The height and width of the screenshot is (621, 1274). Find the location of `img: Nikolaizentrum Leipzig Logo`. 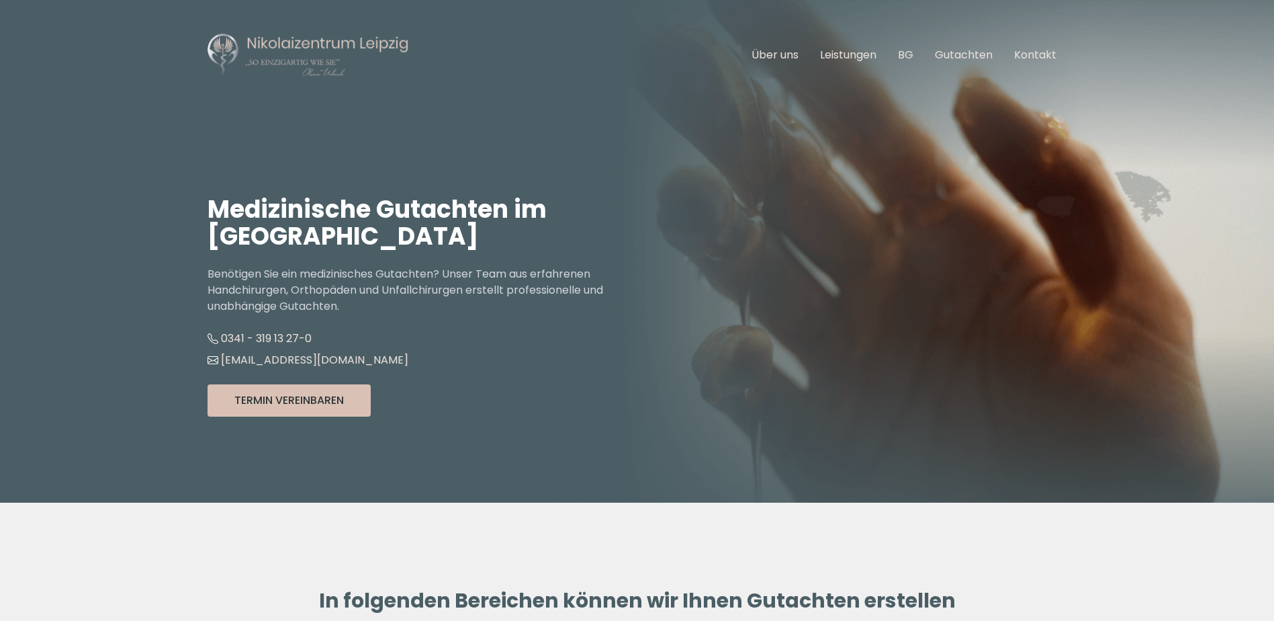

img: Nikolaizentrum Leipzig Logo is located at coordinates (308, 55).